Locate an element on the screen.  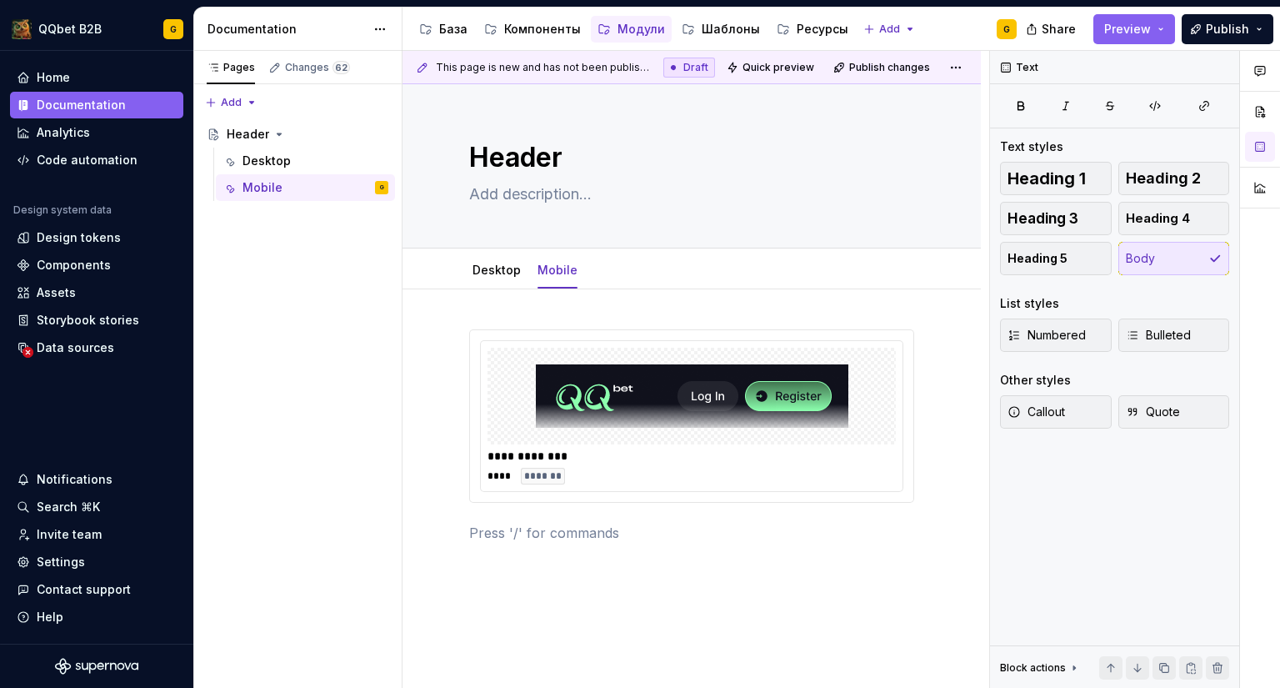
span: Numbered is located at coordinates (1047, 335).